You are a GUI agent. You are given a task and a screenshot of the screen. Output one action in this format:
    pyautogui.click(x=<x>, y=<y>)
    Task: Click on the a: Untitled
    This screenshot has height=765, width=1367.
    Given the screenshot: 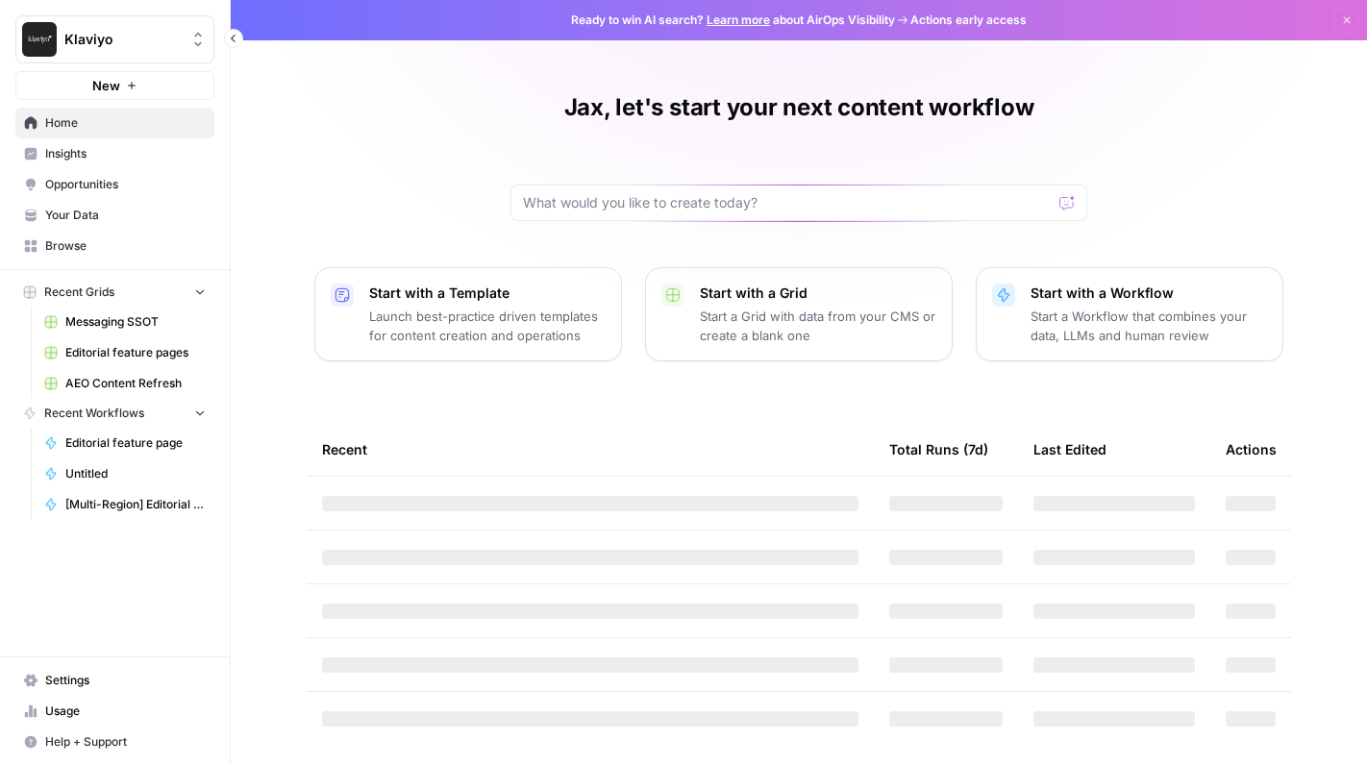 What is the action you would take?
    pyautogui.click(x=125, y=474)
    